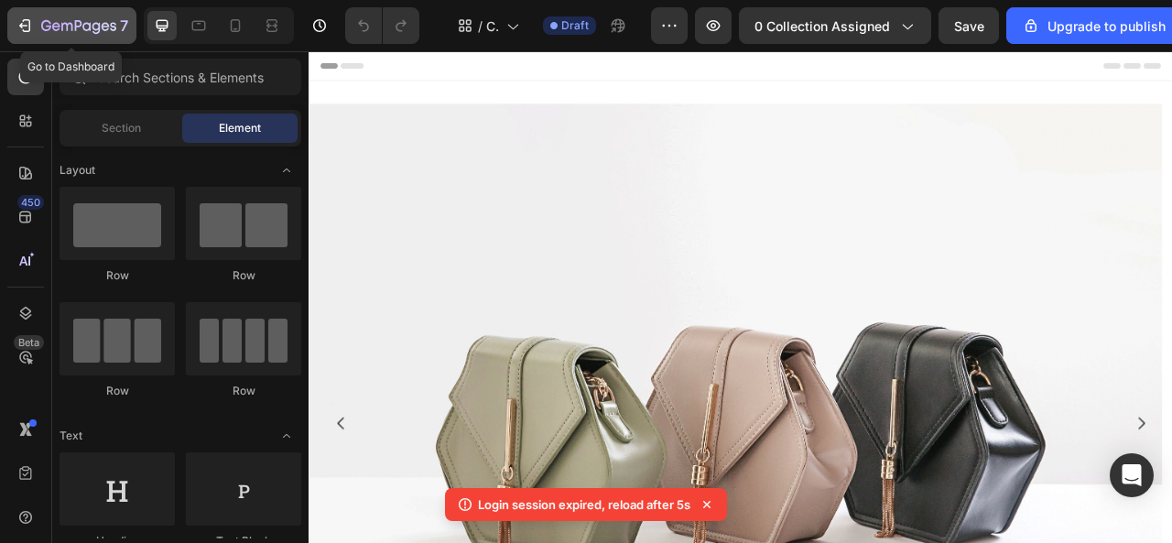 The image size is (1172, 543). I want to click on input: Search Sections & Elements, so click(180, 77).